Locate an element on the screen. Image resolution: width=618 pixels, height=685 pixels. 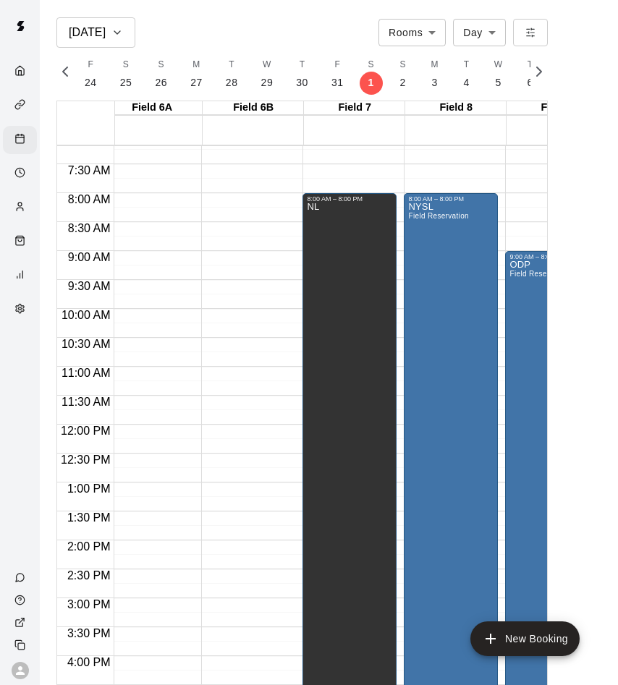
button: S2 is located at coordinates (403, 74).